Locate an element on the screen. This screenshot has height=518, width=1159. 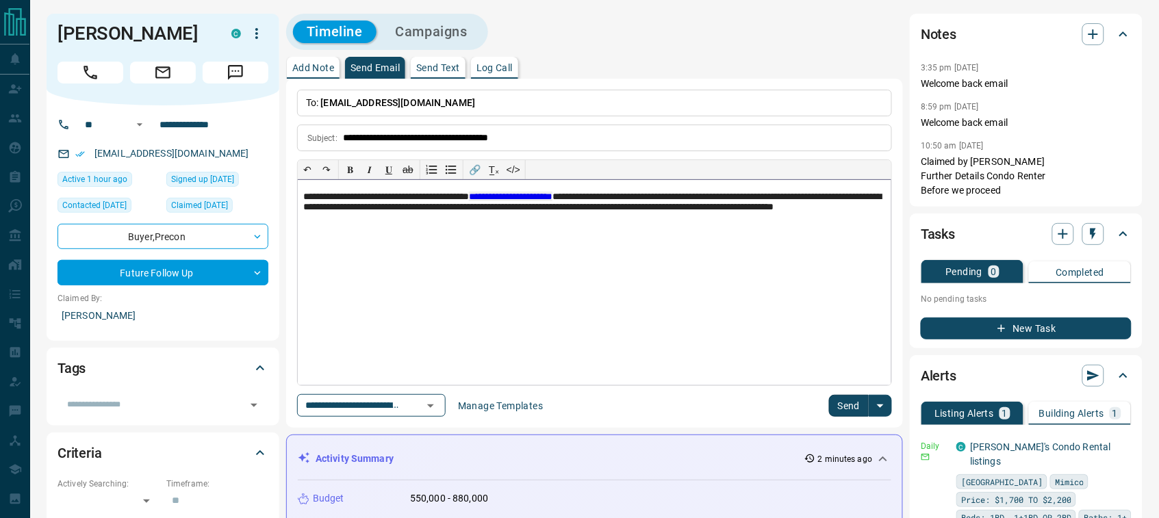
button: ab is located at coordinates (408, 170).